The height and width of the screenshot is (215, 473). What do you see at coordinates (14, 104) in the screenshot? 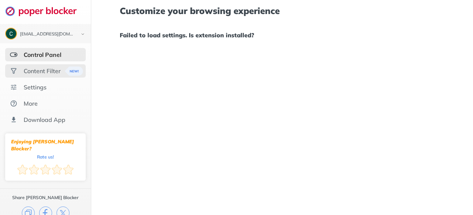
I see `img: about.svg` at bounding box center [14, 104].